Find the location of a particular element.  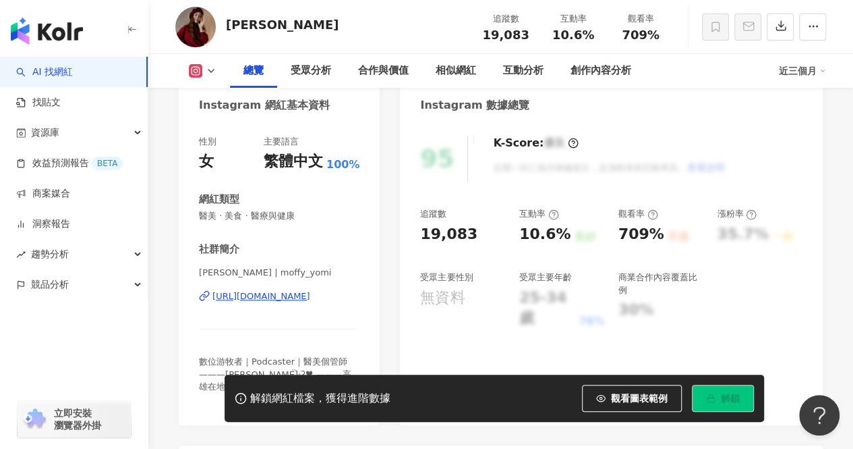

span: 10.6% is located at coordinates (573, 35).